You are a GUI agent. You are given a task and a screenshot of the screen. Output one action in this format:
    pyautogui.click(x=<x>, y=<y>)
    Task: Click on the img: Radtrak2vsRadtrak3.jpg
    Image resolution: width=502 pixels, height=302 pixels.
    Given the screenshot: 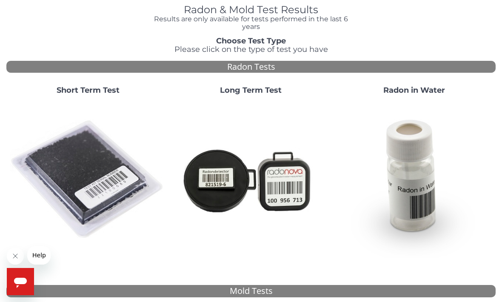 What is the action you would take?
    pyautogui.click(x=251, y=180)
    